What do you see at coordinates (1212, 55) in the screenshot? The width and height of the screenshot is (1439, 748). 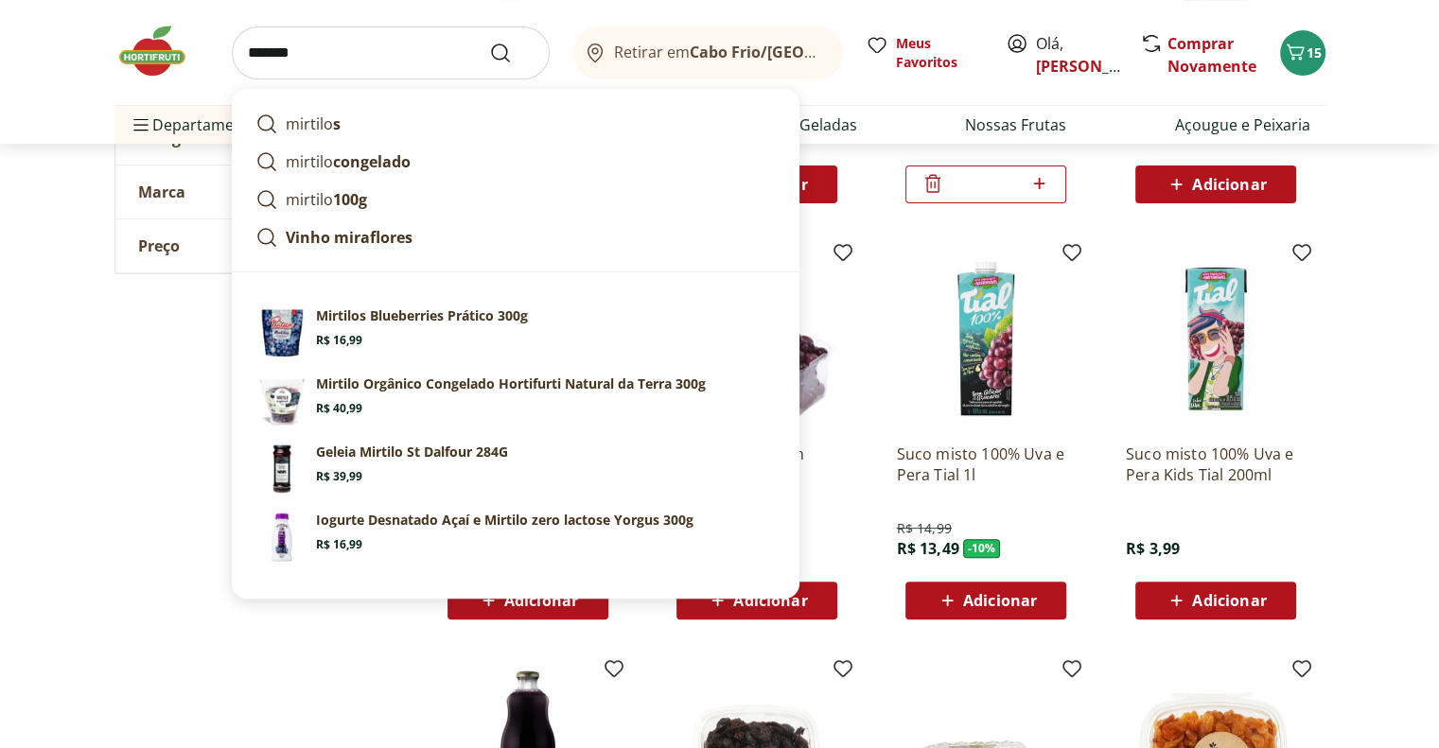 I see `a: Comprar Novamente` at bounding box center [1212, 55].